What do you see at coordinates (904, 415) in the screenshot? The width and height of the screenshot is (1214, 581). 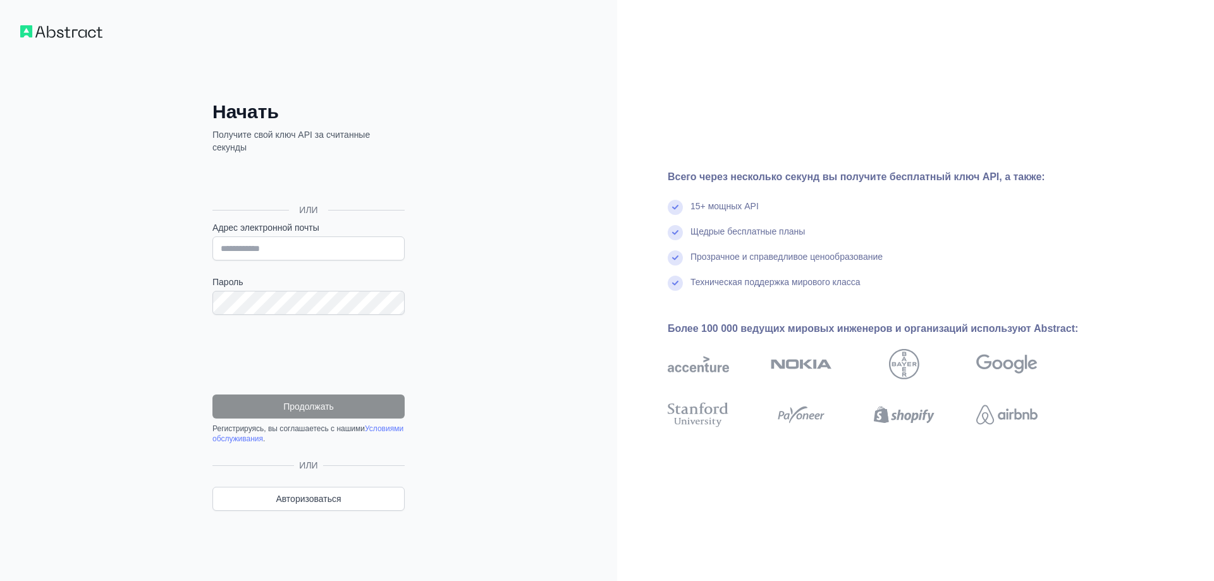 I see `img: шопифай` at bounding box center [904, 415].